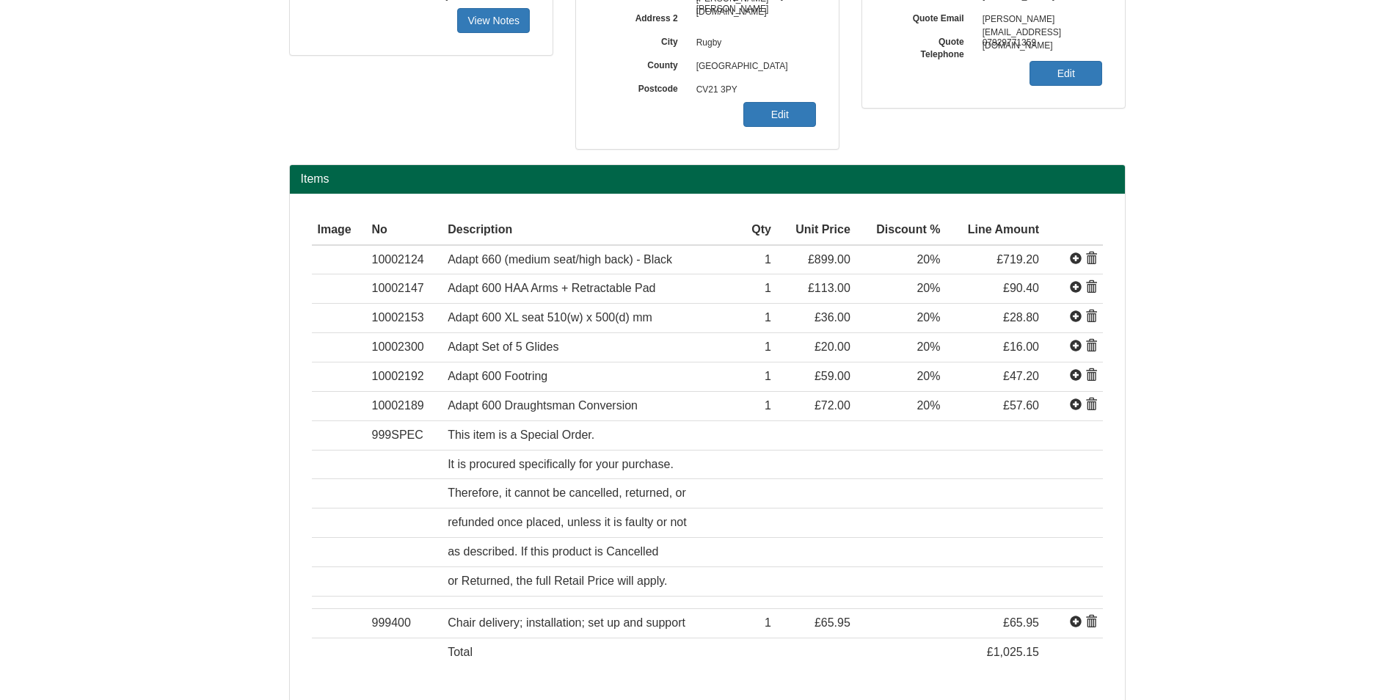  What do you see at coordinates (832, 346) in the screenshot?
I see `span: £20.00` at bounding box center [832, 346].